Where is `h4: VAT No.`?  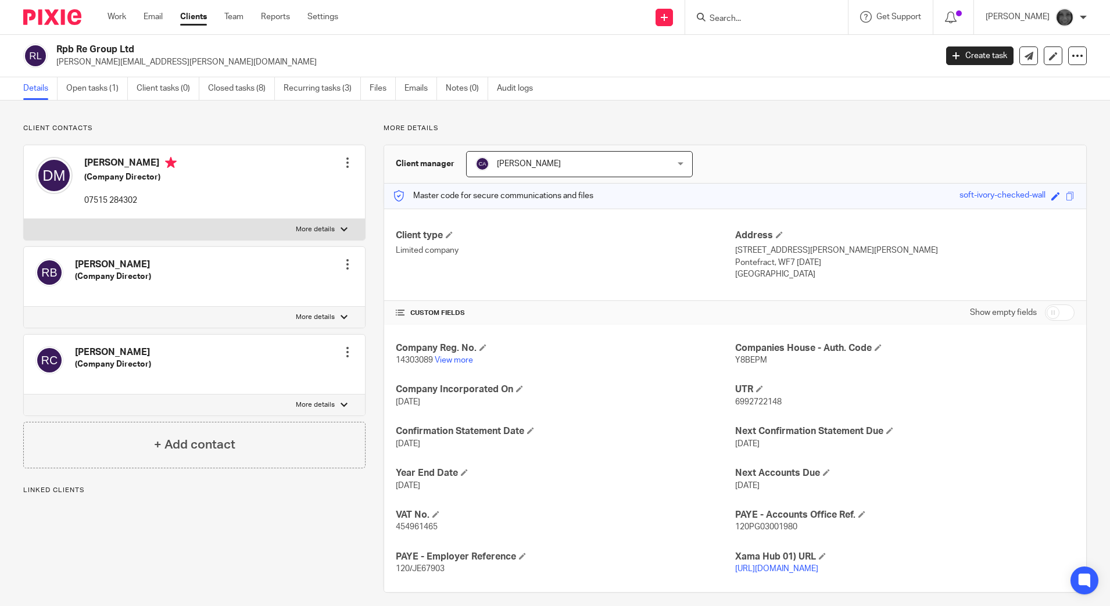 h4: VAT No. is located at coordinates (565, 515).